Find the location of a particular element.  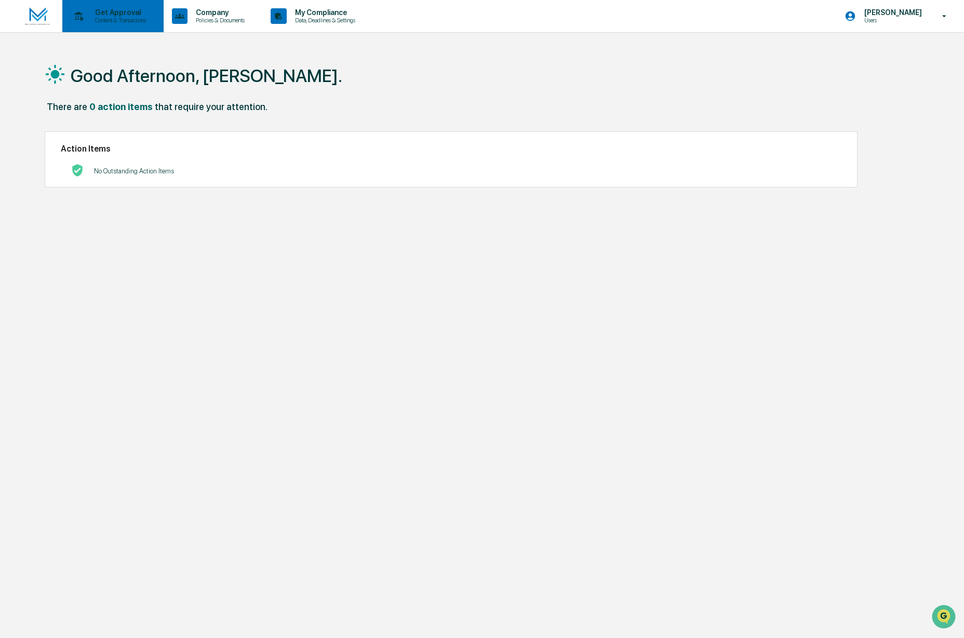

span: Pylon is located at coordinates (114, 180).